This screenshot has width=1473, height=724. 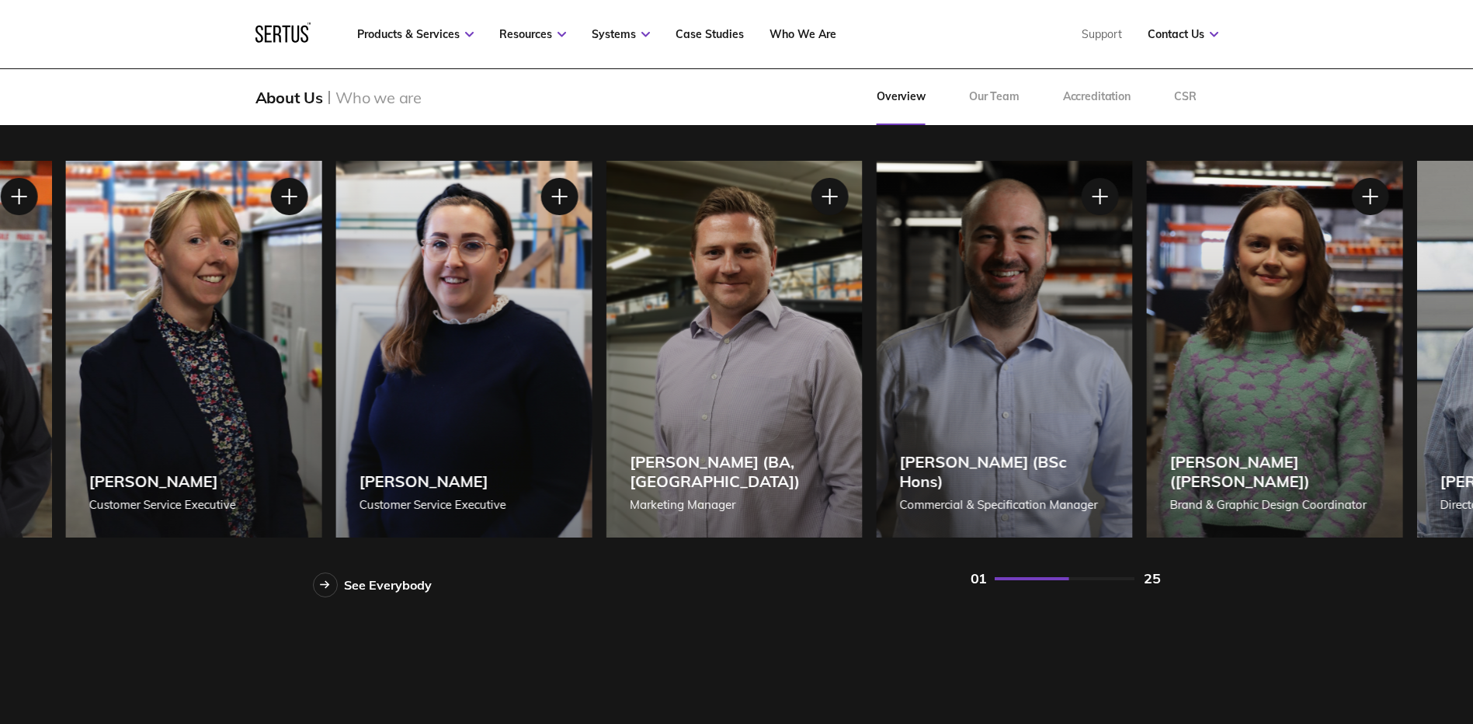 What do you see at coordinates (533, 34) in the screenshot?
I see `a: Resources` at bounding box center [533, 34].